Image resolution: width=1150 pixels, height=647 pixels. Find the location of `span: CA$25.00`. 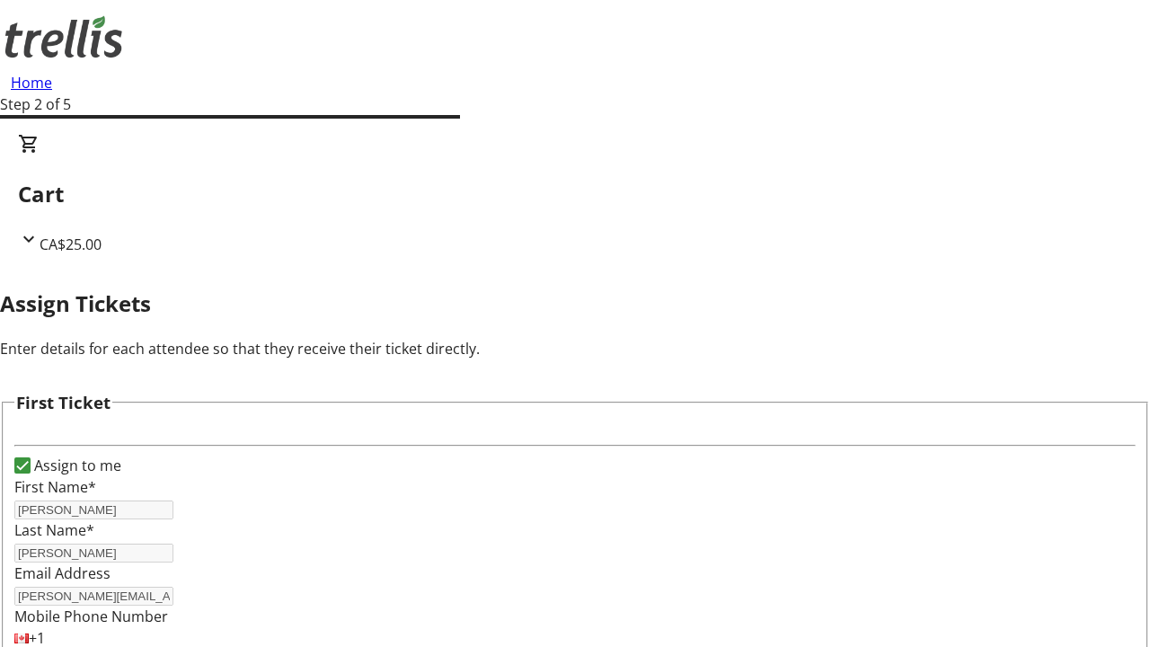

span: CA$25.00 is located at coordinates (70, 244).